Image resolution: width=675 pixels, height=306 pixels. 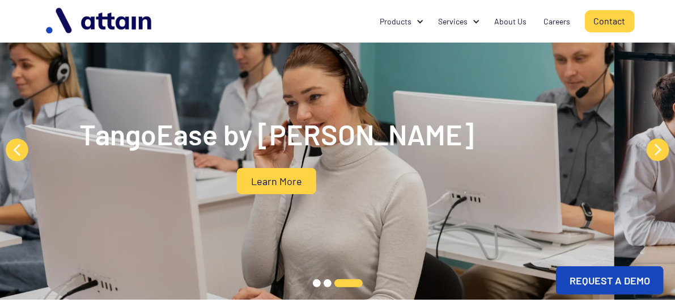 What do you see at coordinates (17, 150) in the screenshot?
I see `button: Previous` at bounding box center [17, 150].